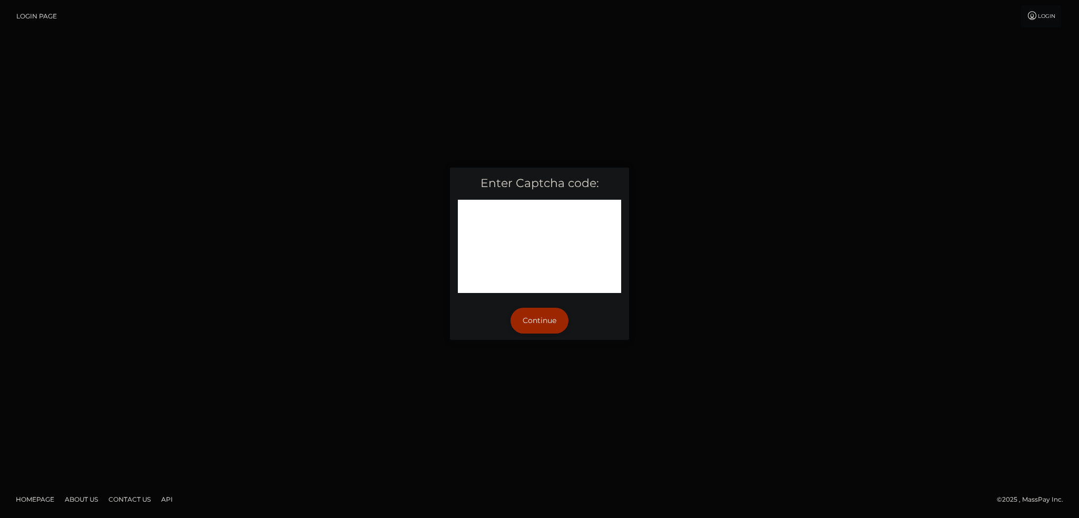 The height and width of the screenshot is (518, 1079). I want to click on div: © 2025 , MassPay Inc., so click(1034, 500).